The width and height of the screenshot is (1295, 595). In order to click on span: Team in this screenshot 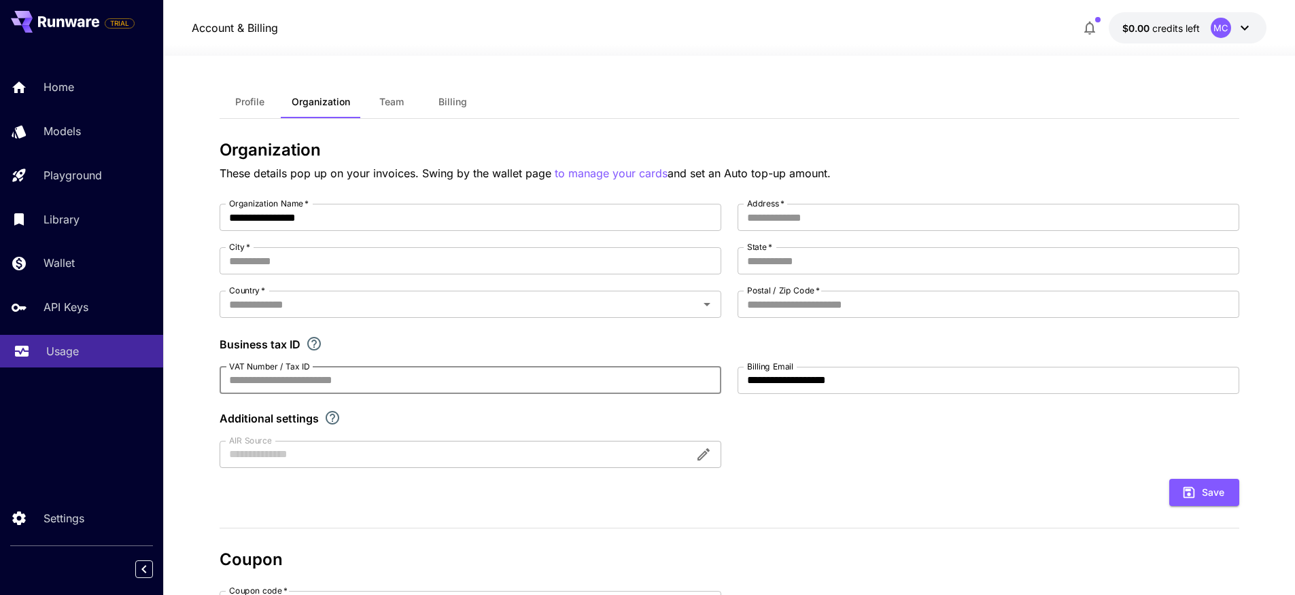, I will do `click(391, 102)`.